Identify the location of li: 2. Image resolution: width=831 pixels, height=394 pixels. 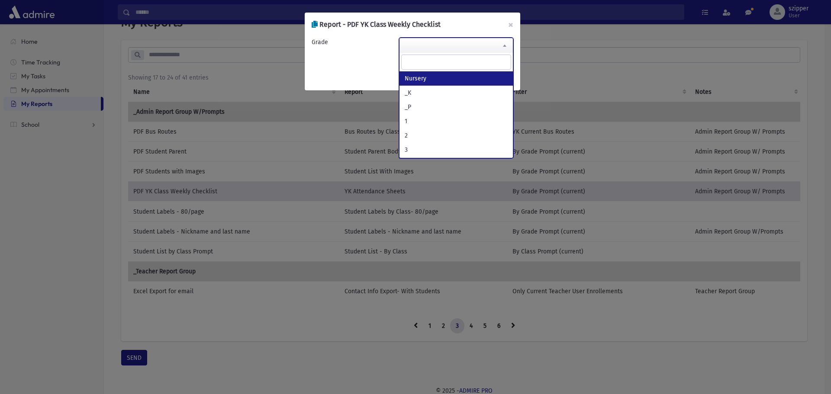
(456, 135).